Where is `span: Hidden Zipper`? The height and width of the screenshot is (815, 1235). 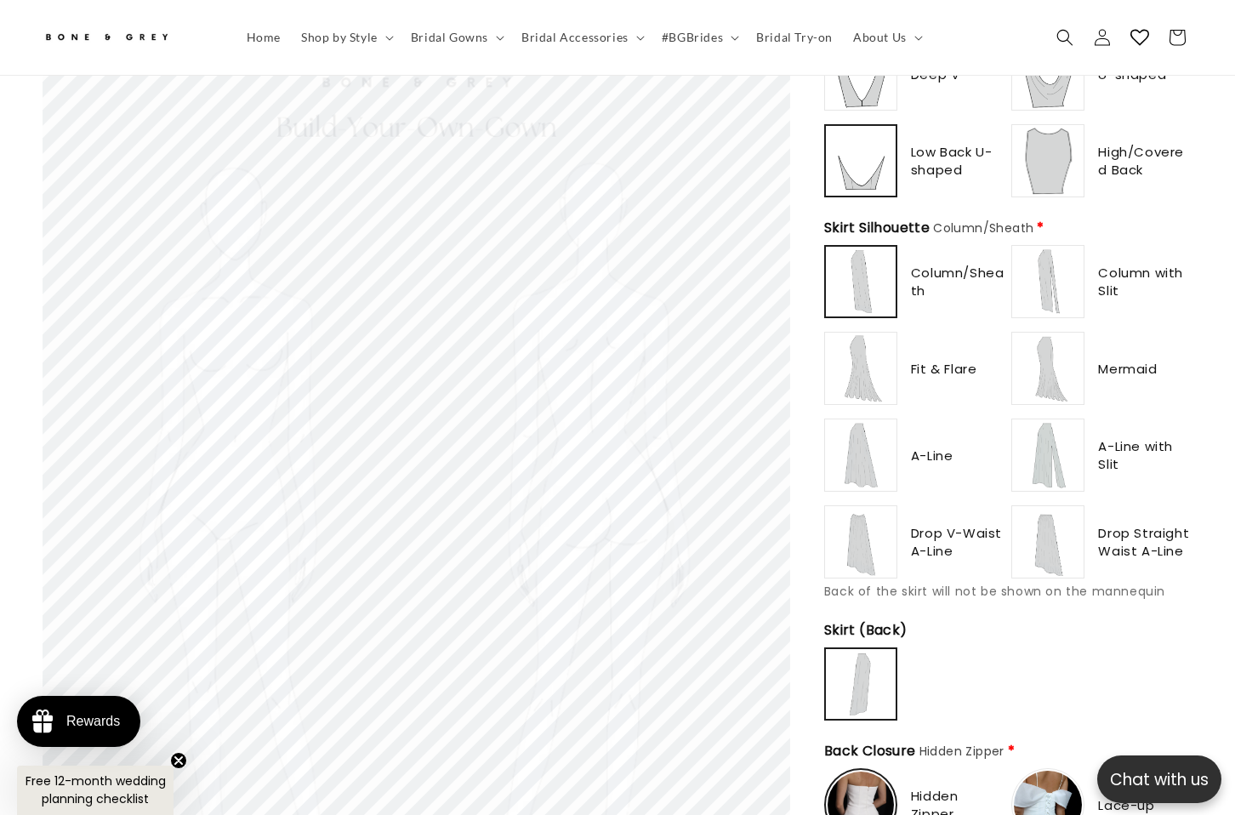 span: Hidden Zipper is located at coordinates (962, 751).